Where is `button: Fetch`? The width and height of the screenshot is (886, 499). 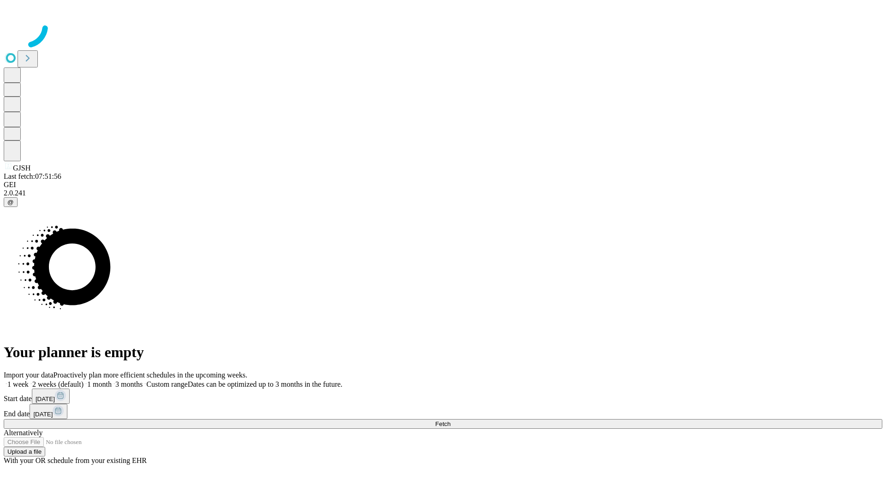
button: Fetch is located at coordinates (443, 423).